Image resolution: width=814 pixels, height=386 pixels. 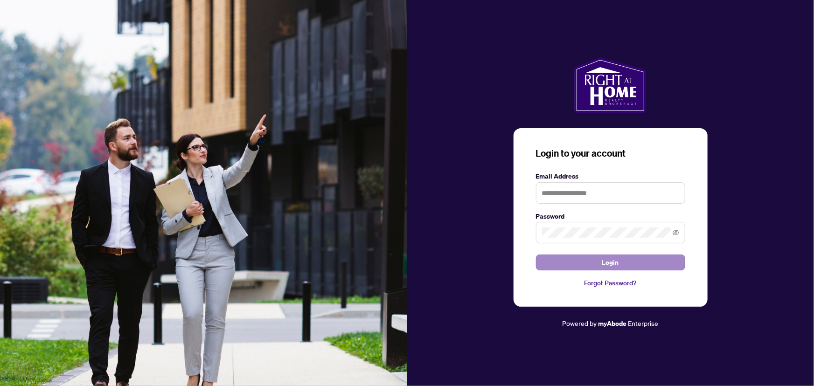 What do you see at coordinates (611, 263) in the screenshot?
I see `button: Login` at bounding box center [611, 263].